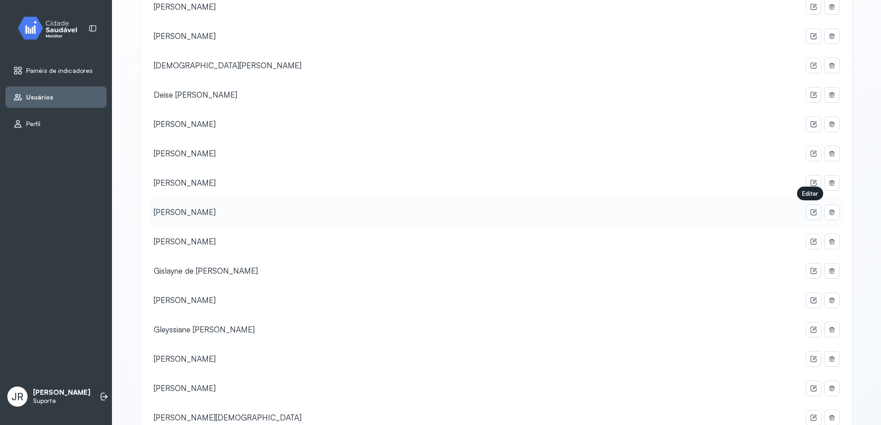 This screenshot has width=881, height=425. What do you see at coordinates (17, 397) in the screenshot?
I see `span: JR` at bounding box center [17, 397].